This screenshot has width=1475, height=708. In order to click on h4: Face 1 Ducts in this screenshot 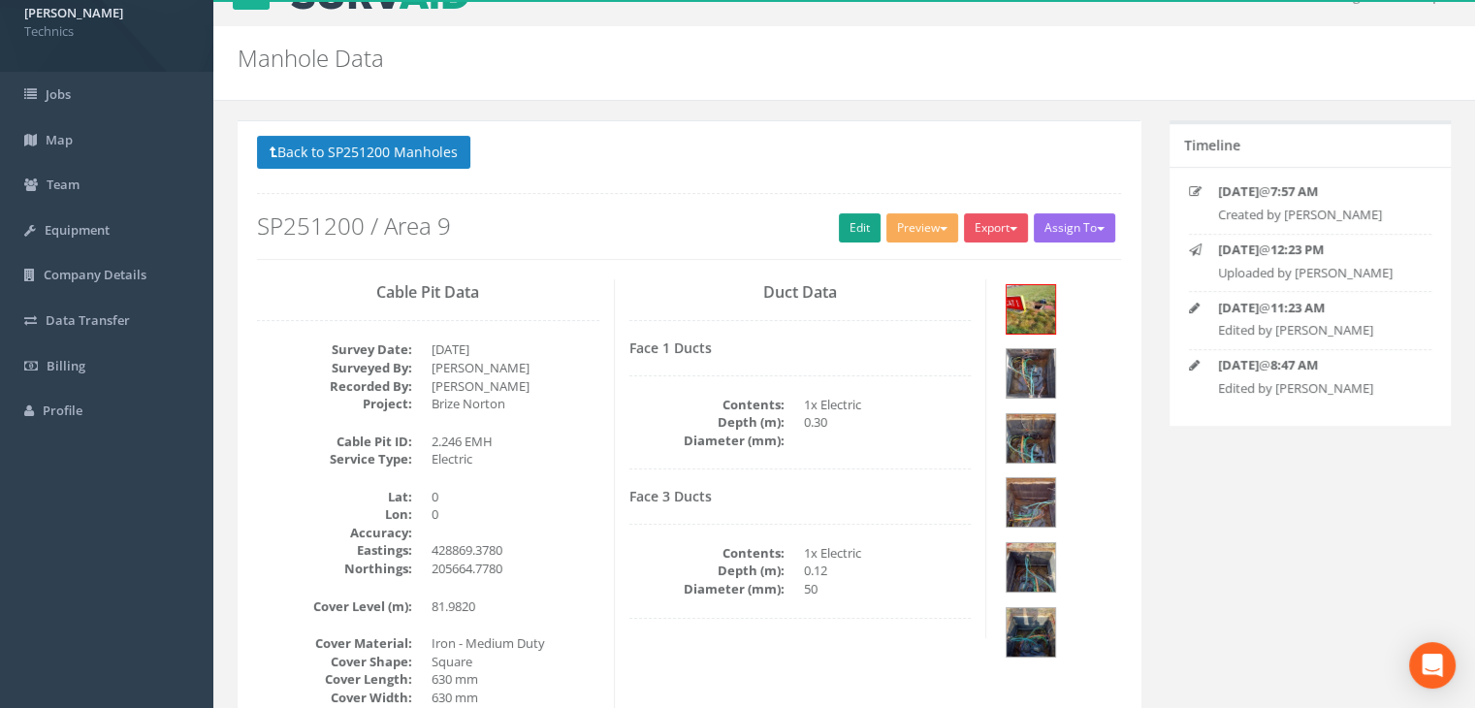, I will do `click(800, 347)`.